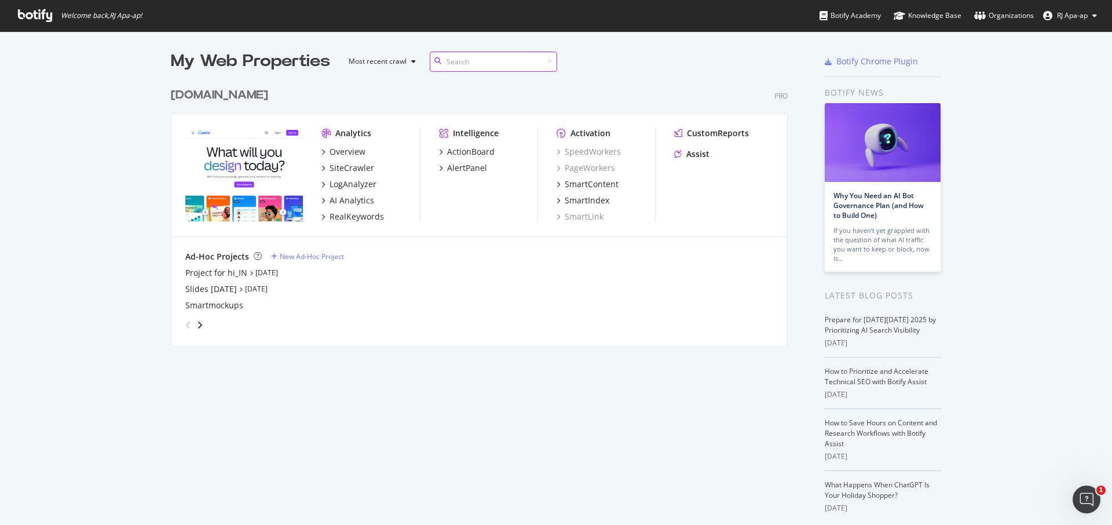  Describe the element at coordinates (380, 61) in the screenshot. I see `button: Most recent crawl` at that location.